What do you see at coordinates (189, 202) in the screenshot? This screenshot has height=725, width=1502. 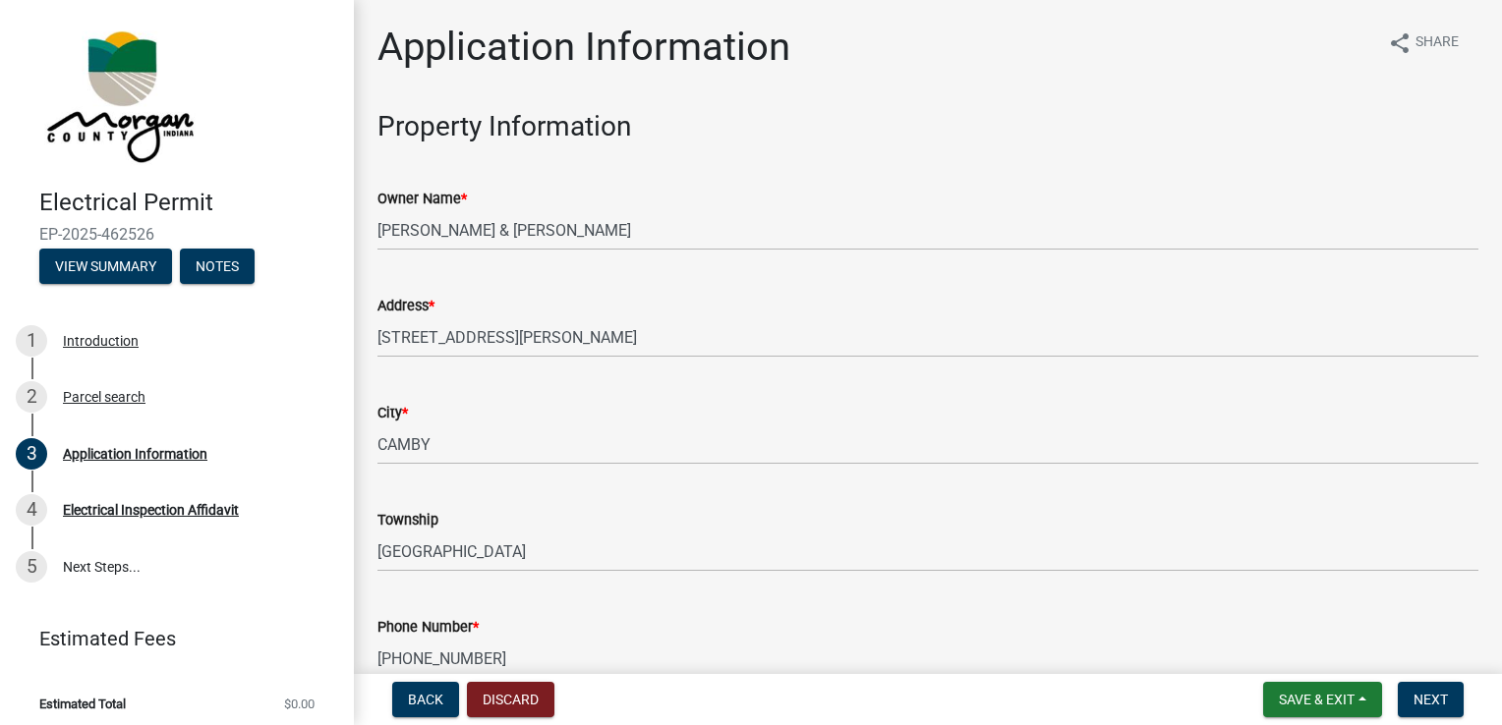 I see `h4: Electrical Permit` at bounding box center [189, 202].